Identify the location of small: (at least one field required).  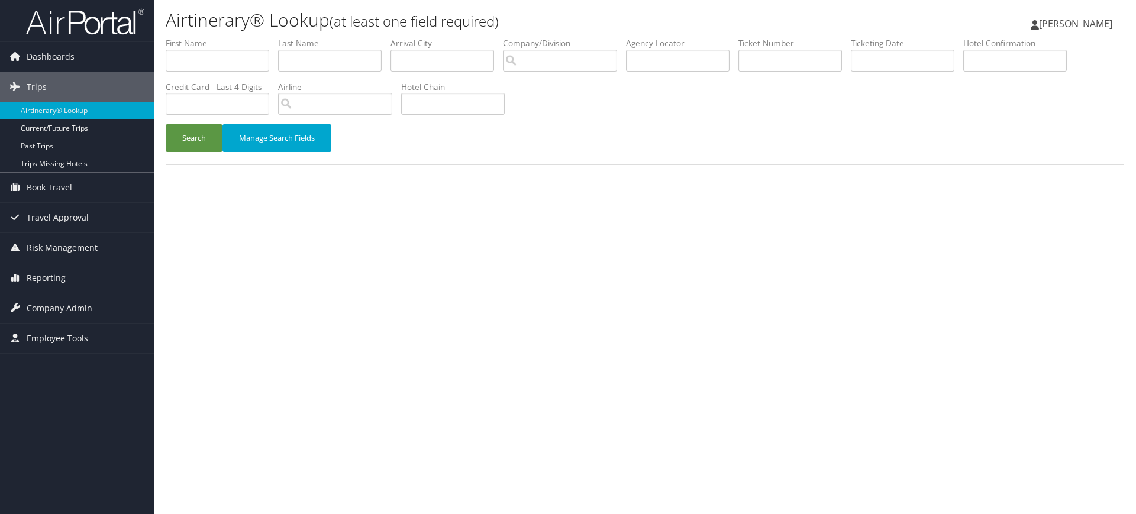
(414, 21).